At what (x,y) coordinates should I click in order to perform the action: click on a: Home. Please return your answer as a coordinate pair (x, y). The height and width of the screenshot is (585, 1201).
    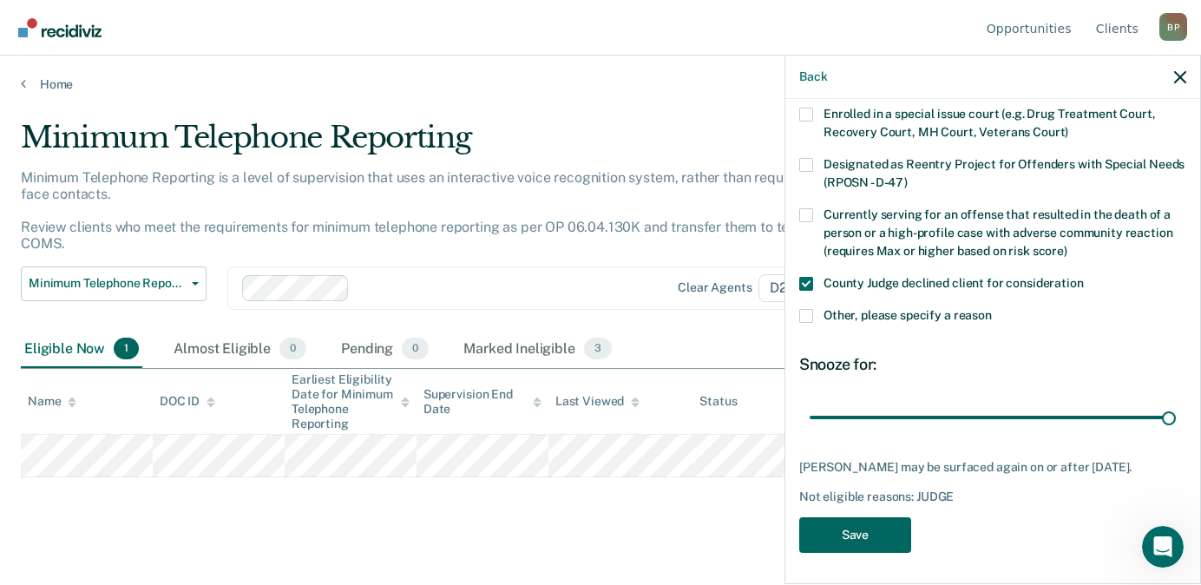
    Looking at the image, I should click on (601, 84).